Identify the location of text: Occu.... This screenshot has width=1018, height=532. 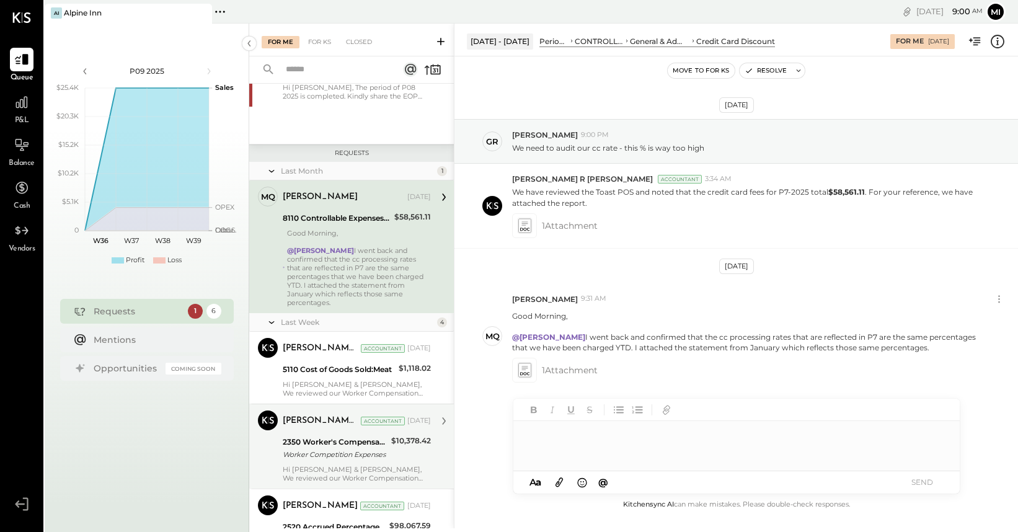
(226, 230).